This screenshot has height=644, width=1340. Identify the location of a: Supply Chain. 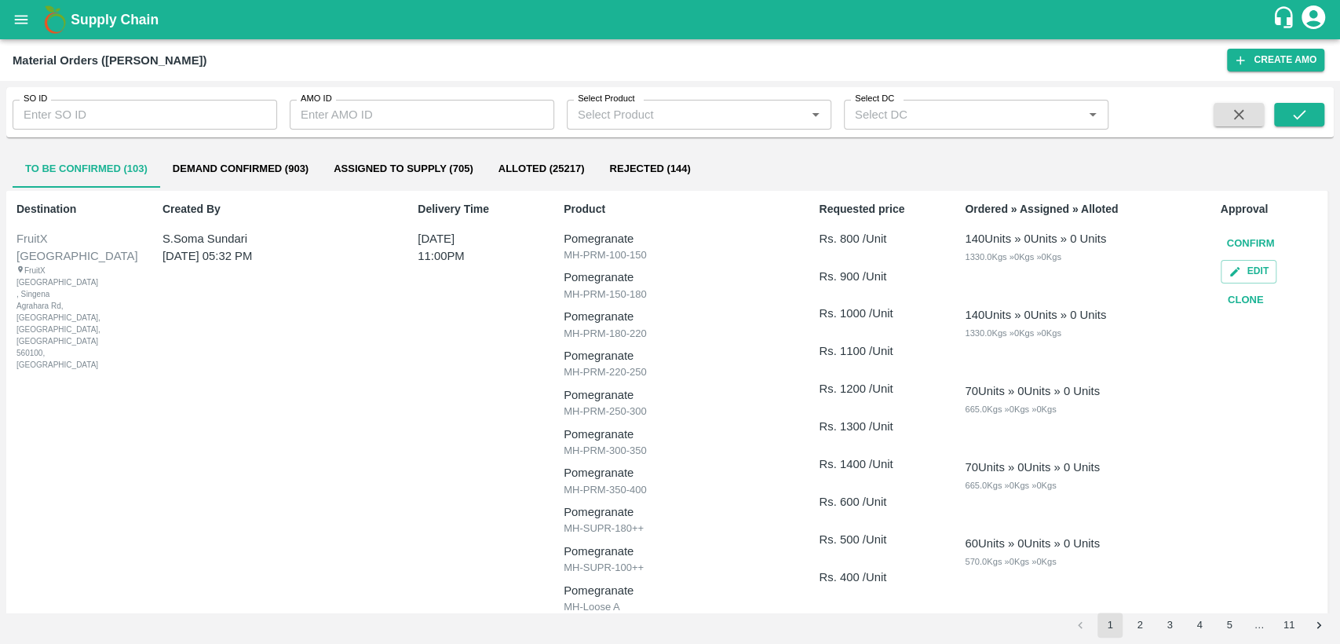
(671, 20).